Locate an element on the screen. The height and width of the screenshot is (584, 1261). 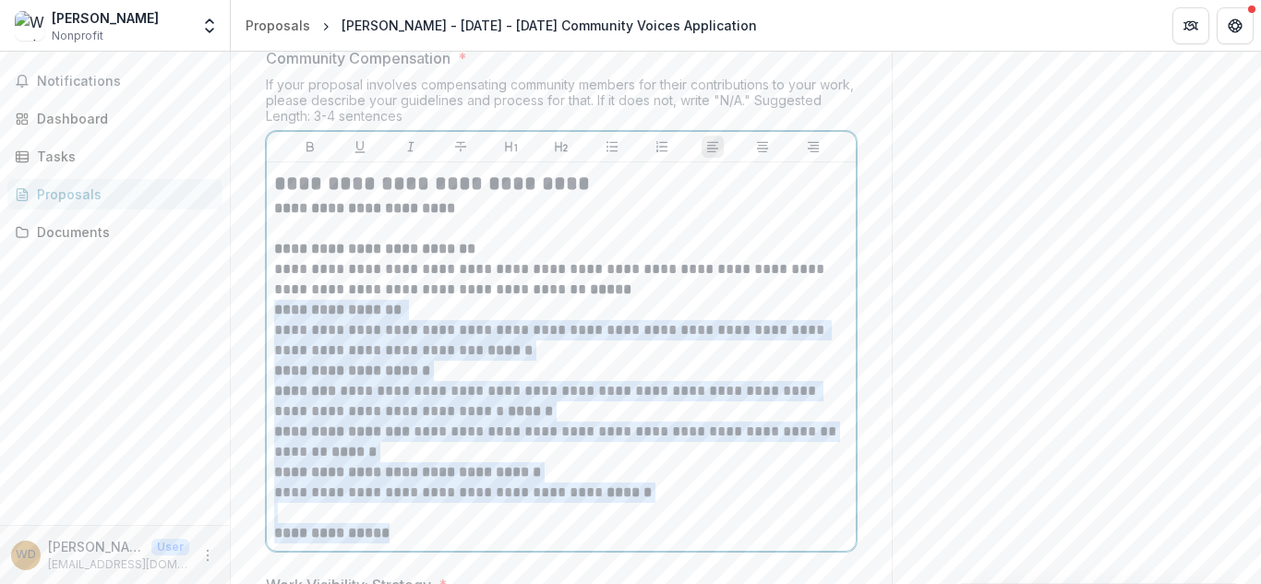
button: Notifications is located at coordinates (114, 81).